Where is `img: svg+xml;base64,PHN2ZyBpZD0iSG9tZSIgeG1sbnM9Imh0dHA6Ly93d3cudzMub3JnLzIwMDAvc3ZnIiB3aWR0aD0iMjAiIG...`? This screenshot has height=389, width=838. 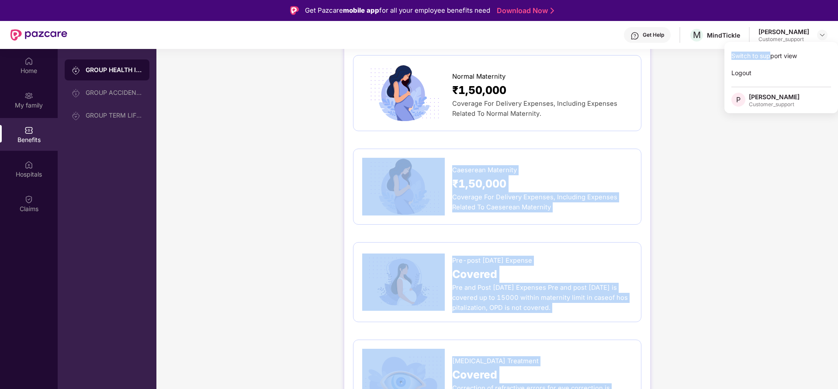
img: svg+xml;base64,PHN2ZyBpZD0iSG9tZSIgeG1sbnM9Imh0dHA6Ly93d3cudzMub3JnLzIwMDAvc3ZnIiB3aWR0aD0iMjAiIG... is located at coordinates (29, 61).